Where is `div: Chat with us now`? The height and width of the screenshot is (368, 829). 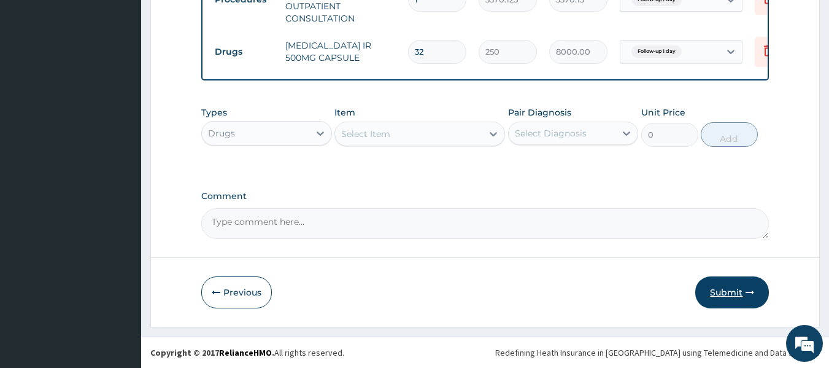
div: Chat with us now is located at coordinates (135, 77).